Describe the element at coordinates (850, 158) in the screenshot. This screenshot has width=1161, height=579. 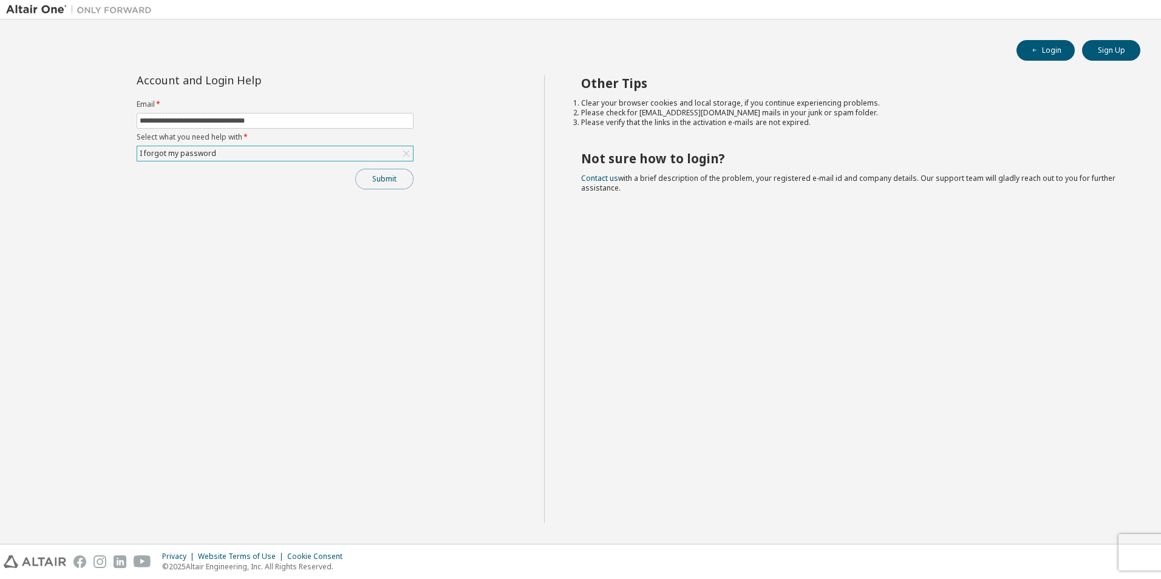
I see `h2: Not sure how to login?` at that location.